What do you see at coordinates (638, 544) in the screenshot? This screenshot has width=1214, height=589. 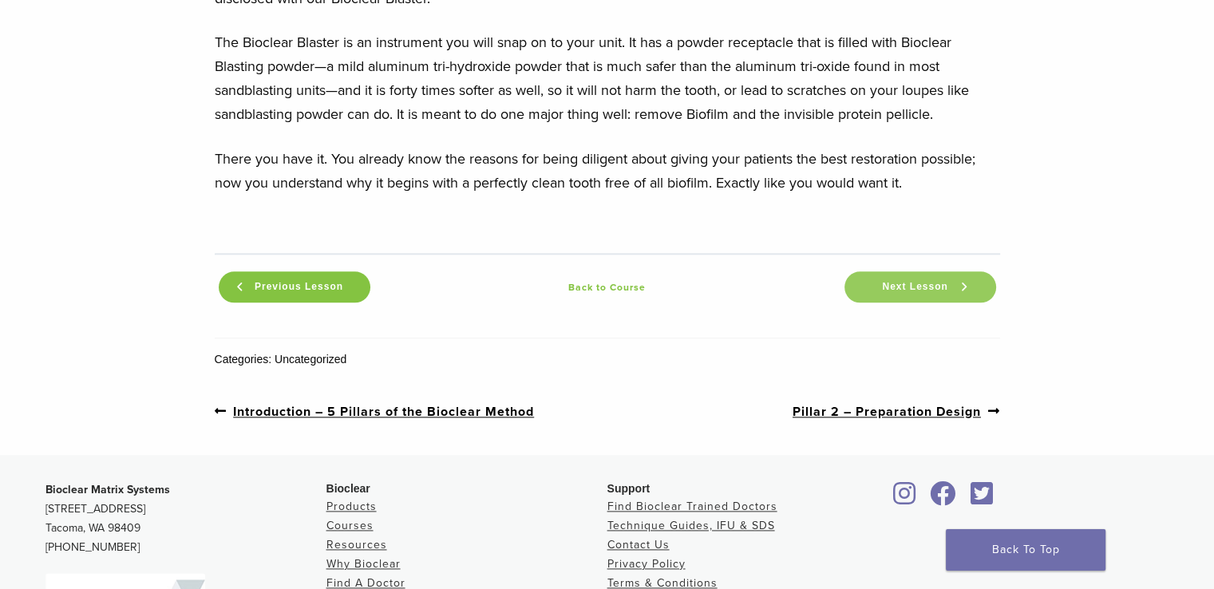 I see `a: Contact Us` at bounding box center [638, 544].